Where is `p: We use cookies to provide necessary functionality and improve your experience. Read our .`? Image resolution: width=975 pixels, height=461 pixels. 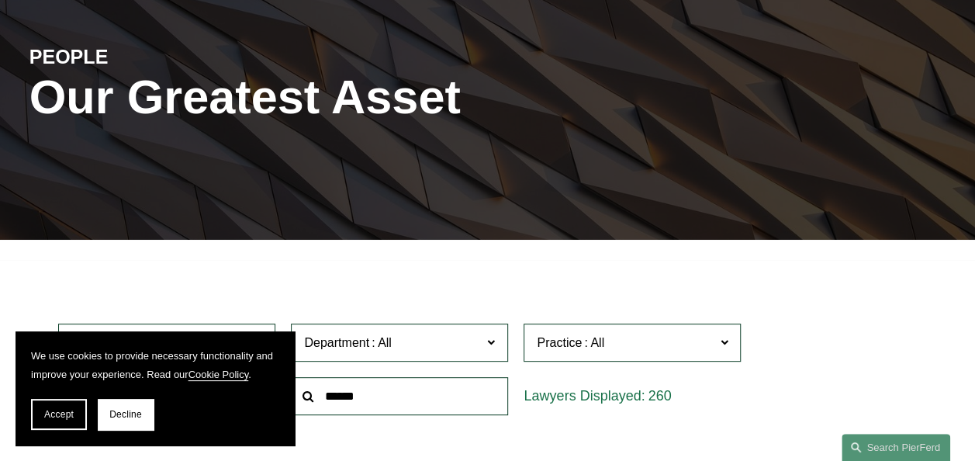 p: We use cookies to provide necessary functionality and improve your experience. Read our . is located at coordinates (155, 365).